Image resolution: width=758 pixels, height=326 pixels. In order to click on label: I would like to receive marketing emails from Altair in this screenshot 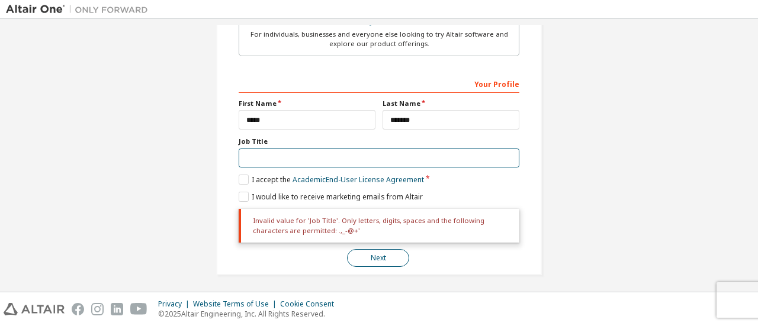, I will do `click(331, 197)`.